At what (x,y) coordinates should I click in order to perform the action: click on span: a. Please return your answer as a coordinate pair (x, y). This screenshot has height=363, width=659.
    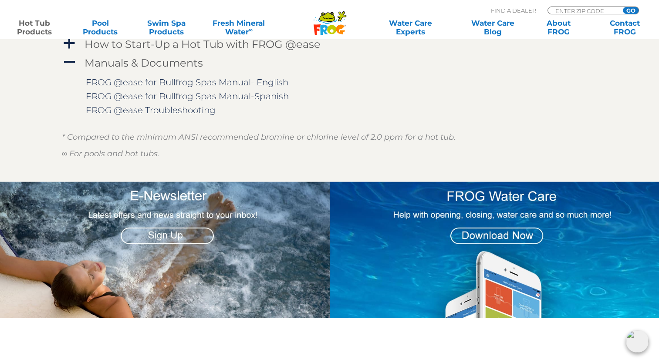
    Looking at the image, I should click on (69, 44).